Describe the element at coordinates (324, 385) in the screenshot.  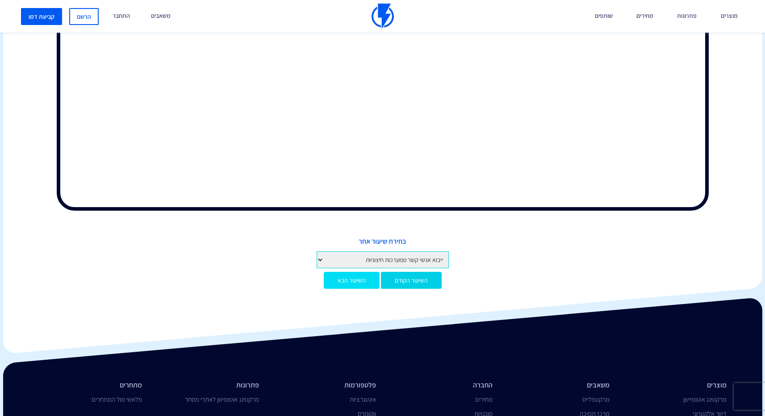
I see `li: פלטפורמות` at that location.